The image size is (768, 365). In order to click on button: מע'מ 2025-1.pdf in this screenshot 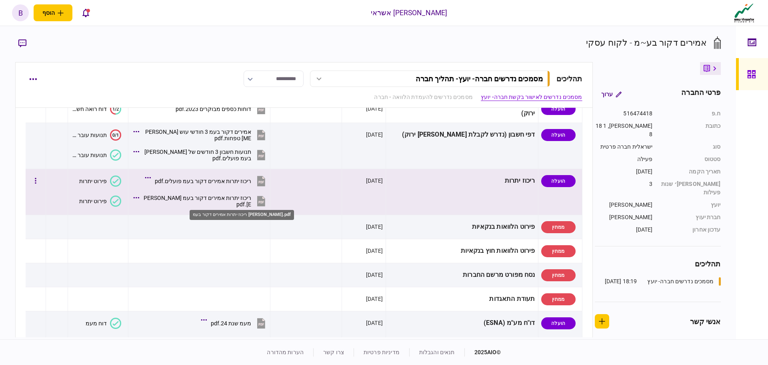, I will do `click(235, 343)`.